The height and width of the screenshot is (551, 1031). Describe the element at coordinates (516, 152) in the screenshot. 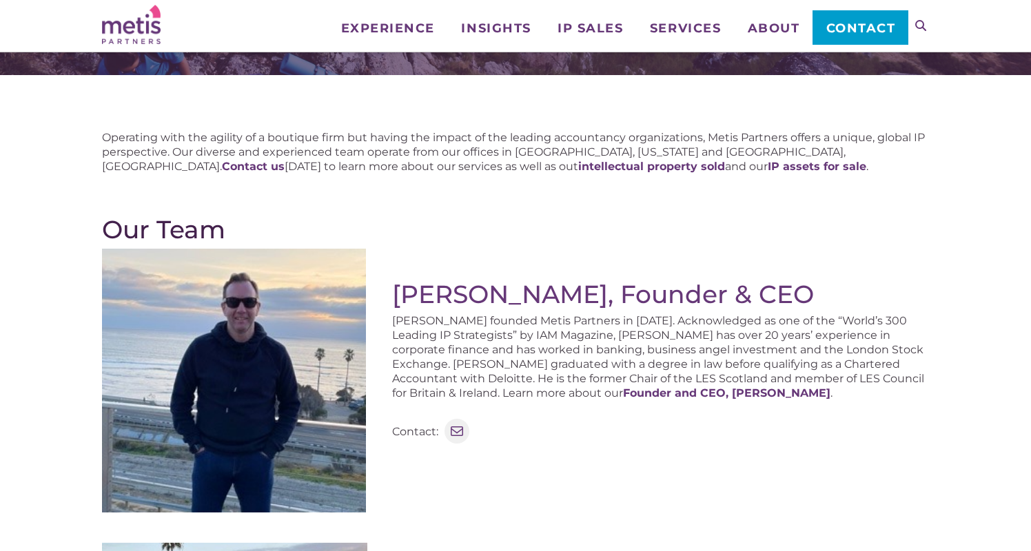

I see `p: Operating with the agility of a boutique firm but having the impact of the leading accountancy or...` at that location.